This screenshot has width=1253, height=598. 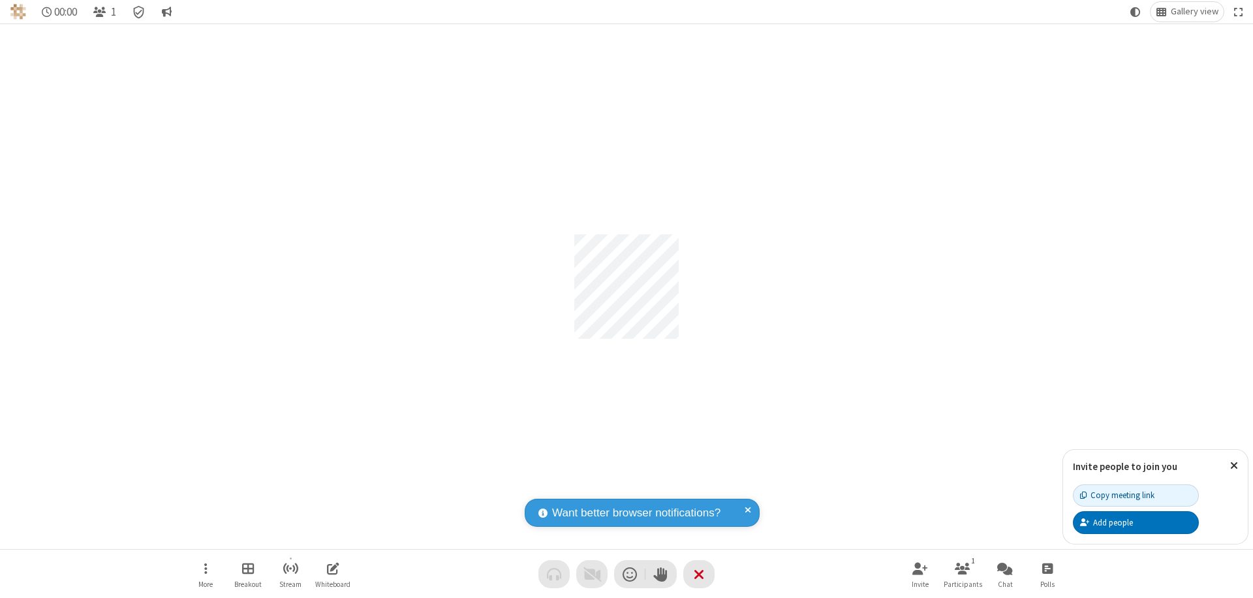 What do you see at coordinates (920, 574) in the screenshot?
I see `button: Invite participants (⌘+Shift+I)` at bounding box center [920, 574].